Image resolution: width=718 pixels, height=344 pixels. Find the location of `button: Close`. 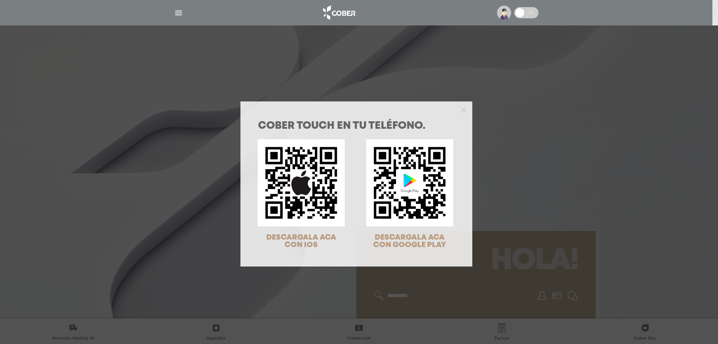

button: Close is located at coordinates (463, 109).